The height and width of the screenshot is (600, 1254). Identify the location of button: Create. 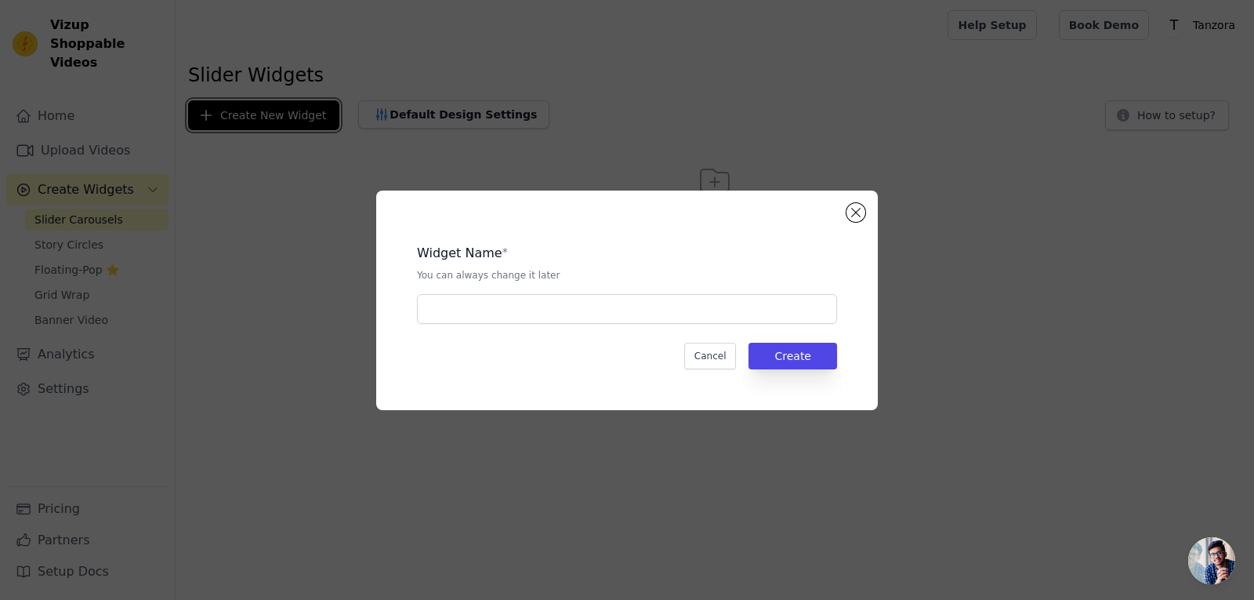
(793, 356).